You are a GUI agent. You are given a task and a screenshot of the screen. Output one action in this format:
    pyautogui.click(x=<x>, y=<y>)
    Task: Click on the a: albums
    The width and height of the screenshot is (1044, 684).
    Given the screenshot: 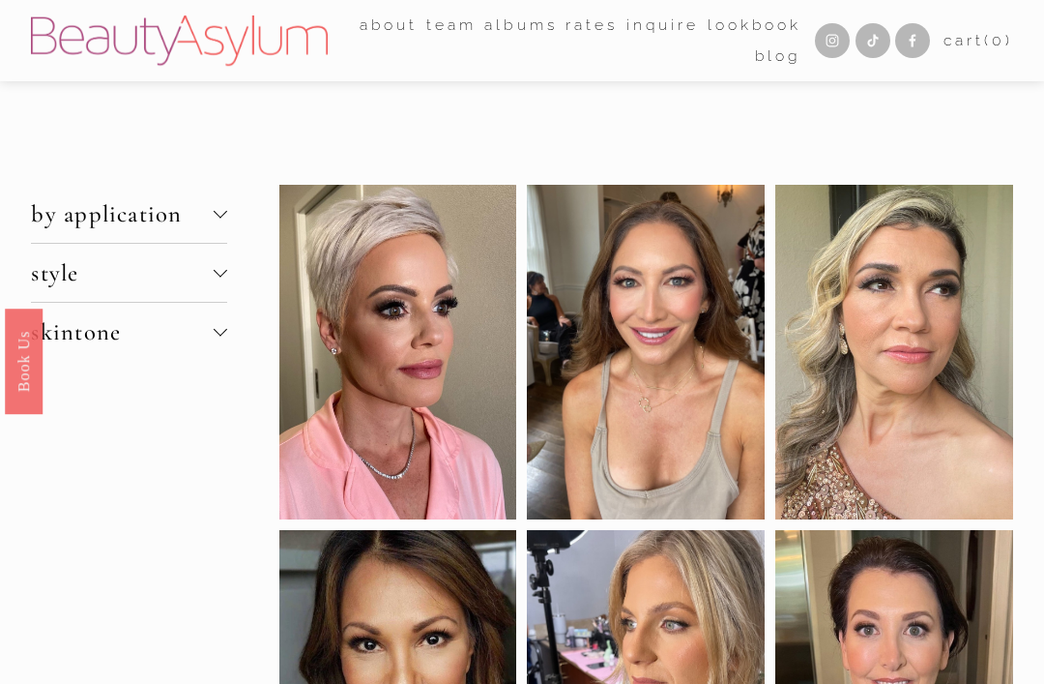 What is the action you would take?
    pyautogui.click(x=521, y=25)
    